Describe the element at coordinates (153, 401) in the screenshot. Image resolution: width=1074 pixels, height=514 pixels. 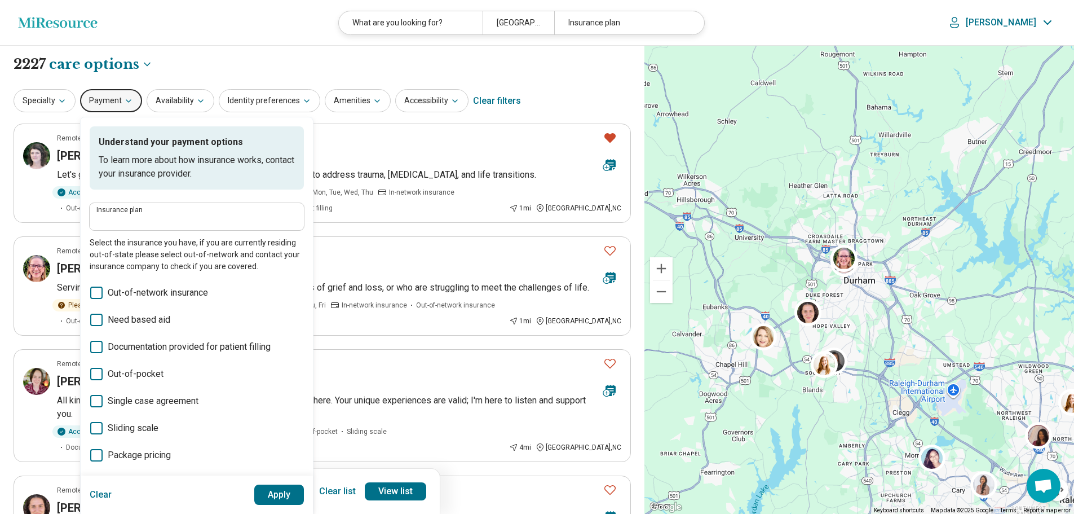
I see `span: Single case agreement` at that location.